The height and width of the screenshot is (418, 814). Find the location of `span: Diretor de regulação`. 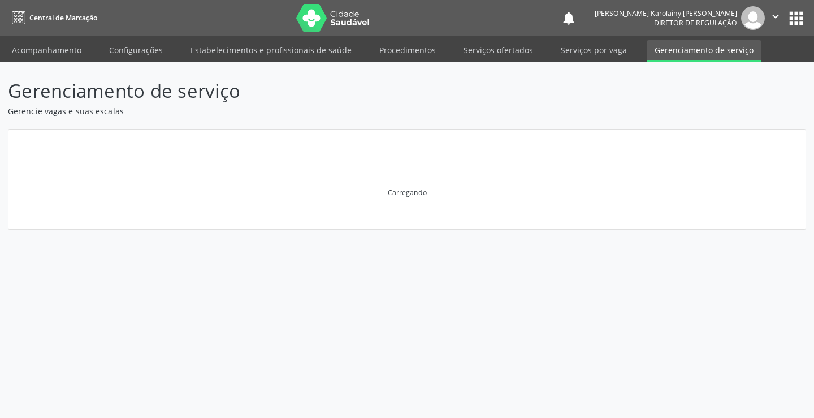

span: Diretor de regulação is located at coordinates (695, 23).